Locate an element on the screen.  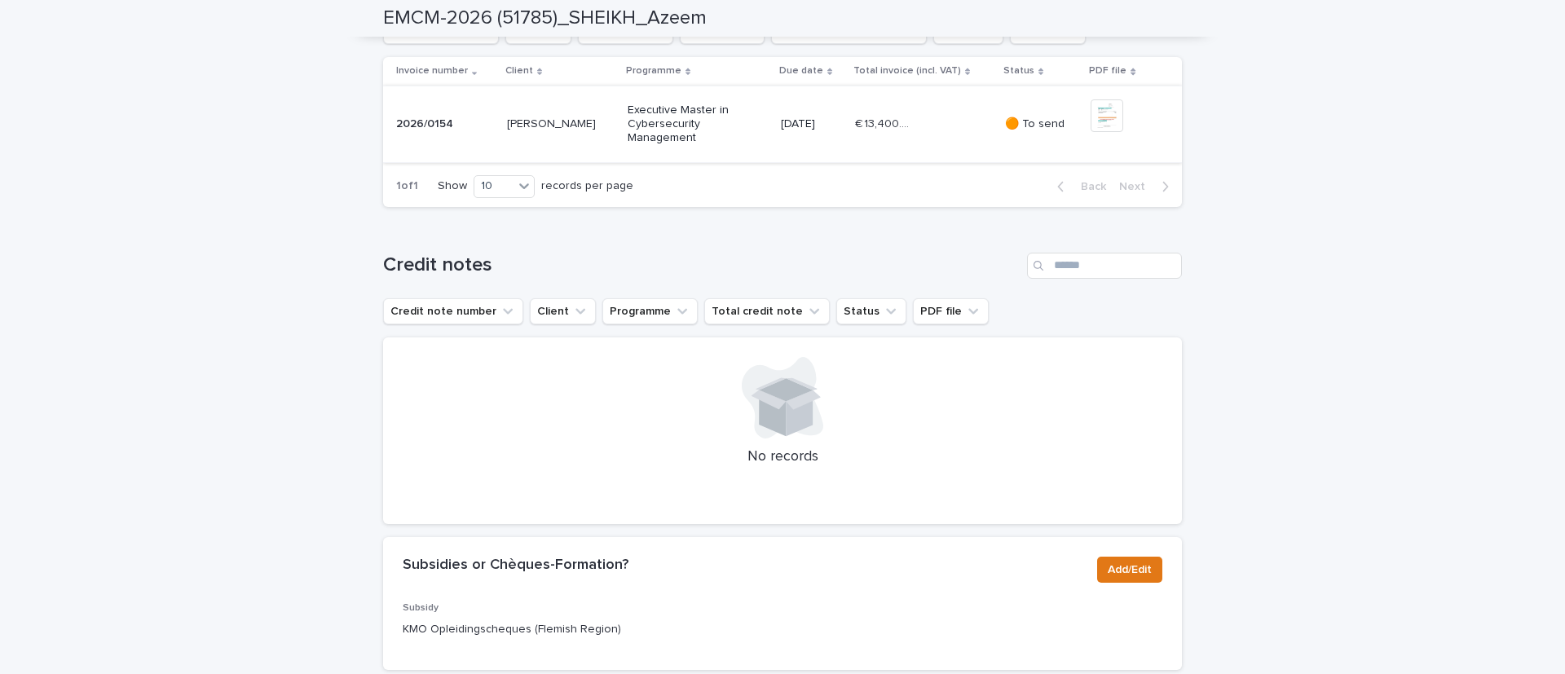
button: Status is located at coordinates (871, 311).